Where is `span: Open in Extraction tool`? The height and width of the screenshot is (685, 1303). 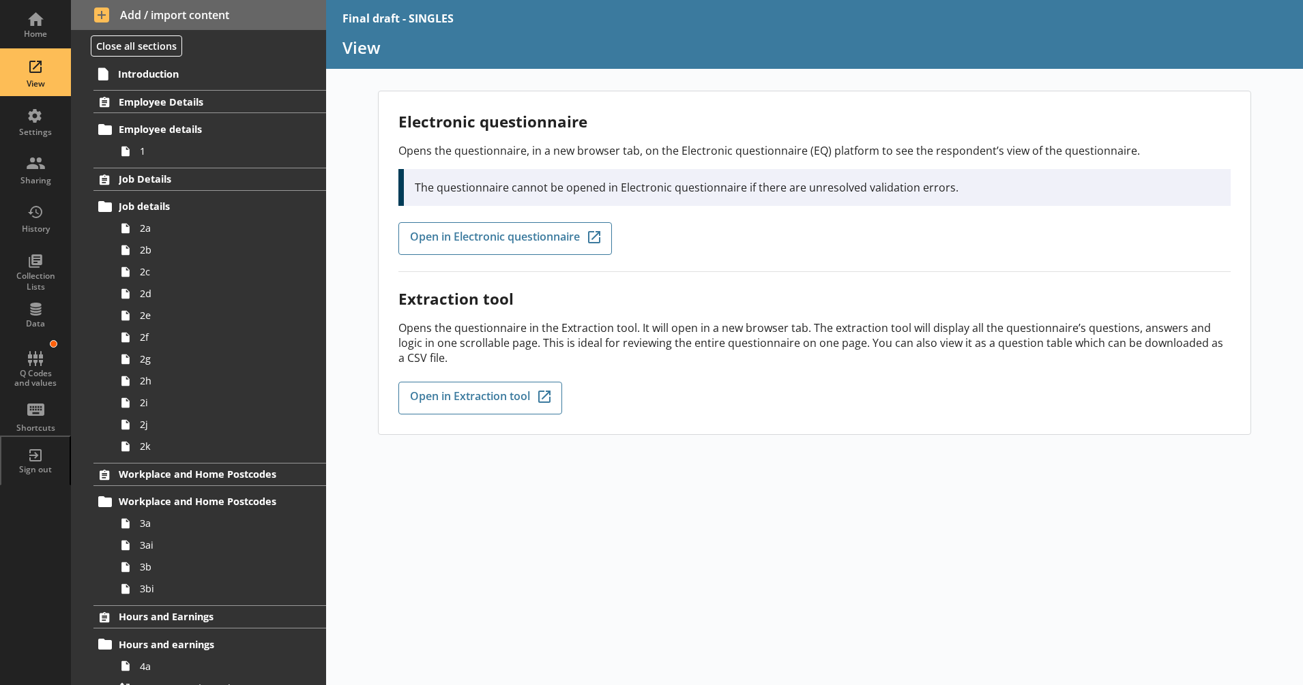
span: Open in Extraction tool is located at coordinates (470, 398).